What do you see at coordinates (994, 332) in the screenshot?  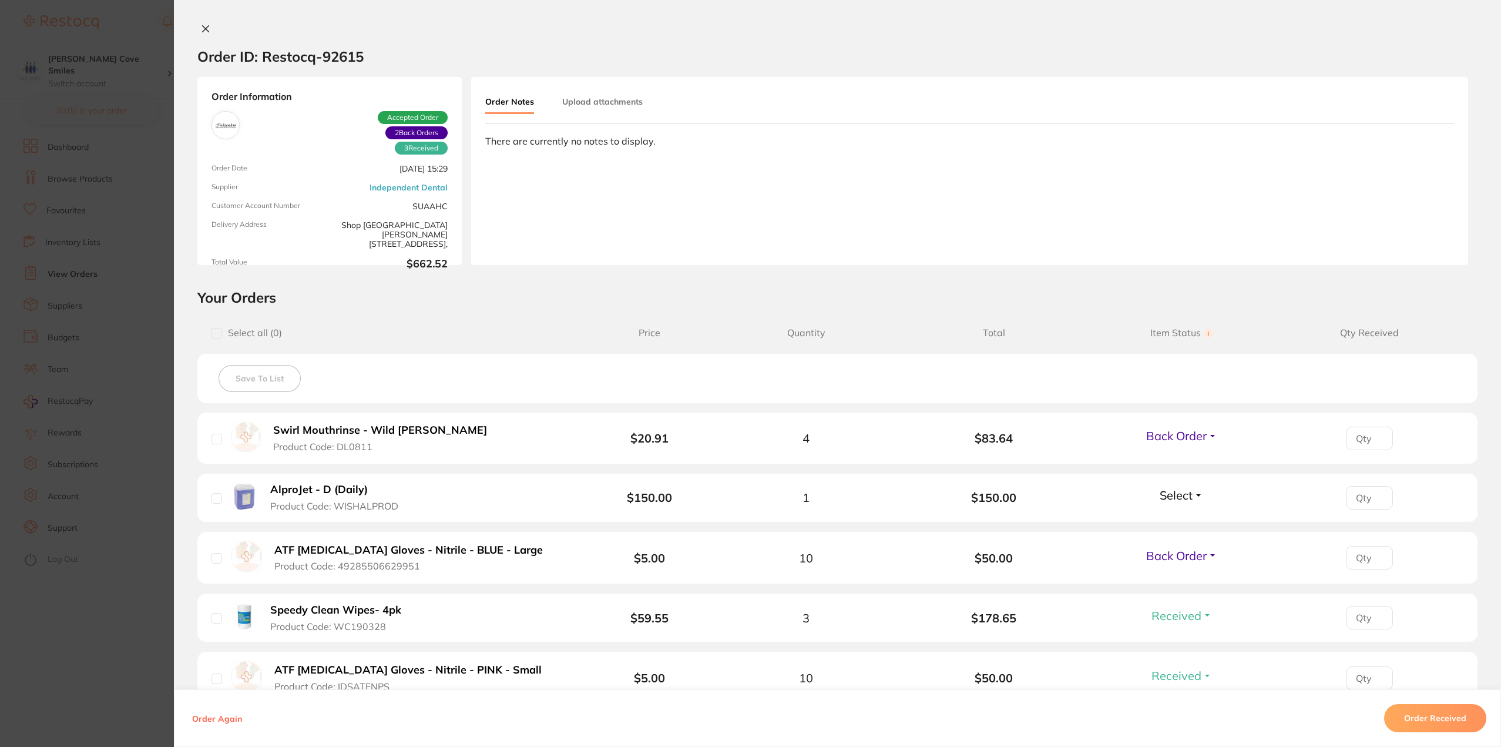 I see `span: Total` at bounding box center [994, 332].